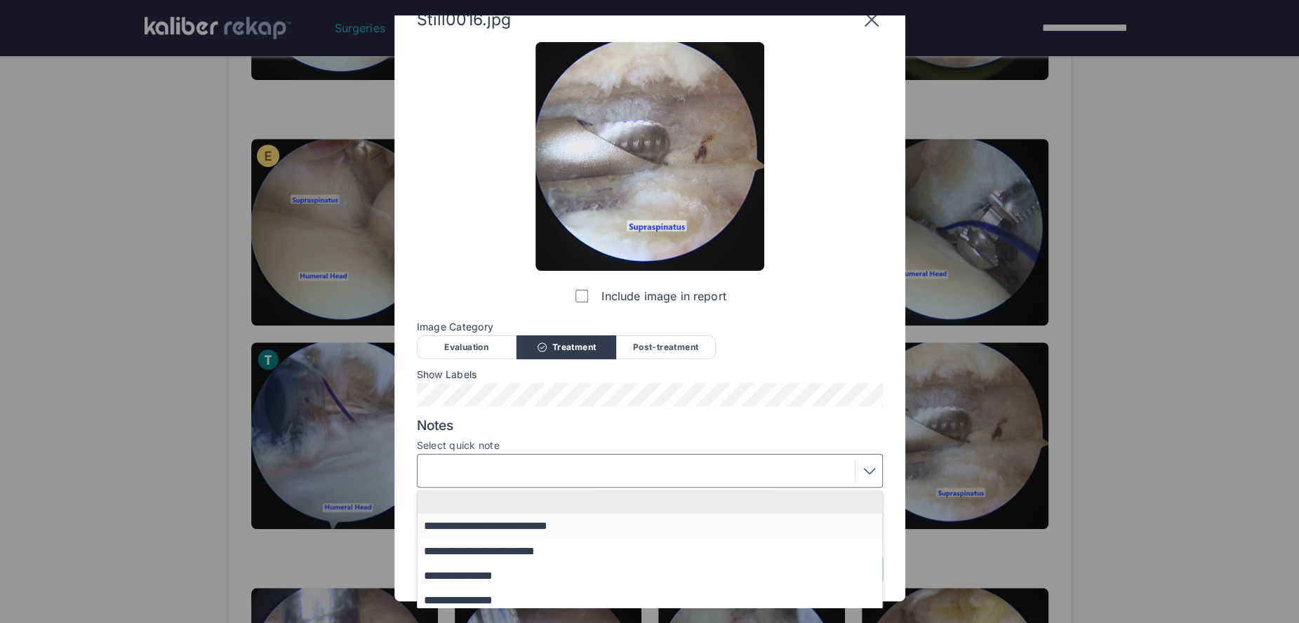  Describe the element at coordinates (666, 347) in the screenshot. I see `div: Post-treatment` at that location.